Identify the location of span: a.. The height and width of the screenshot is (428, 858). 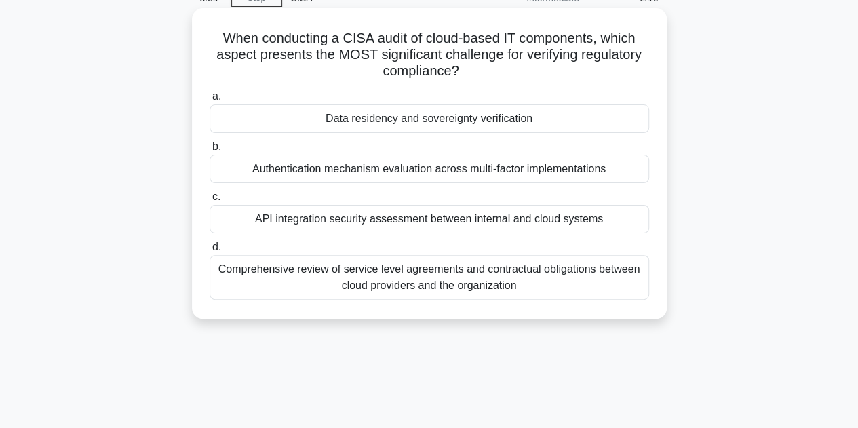
(216, 96).